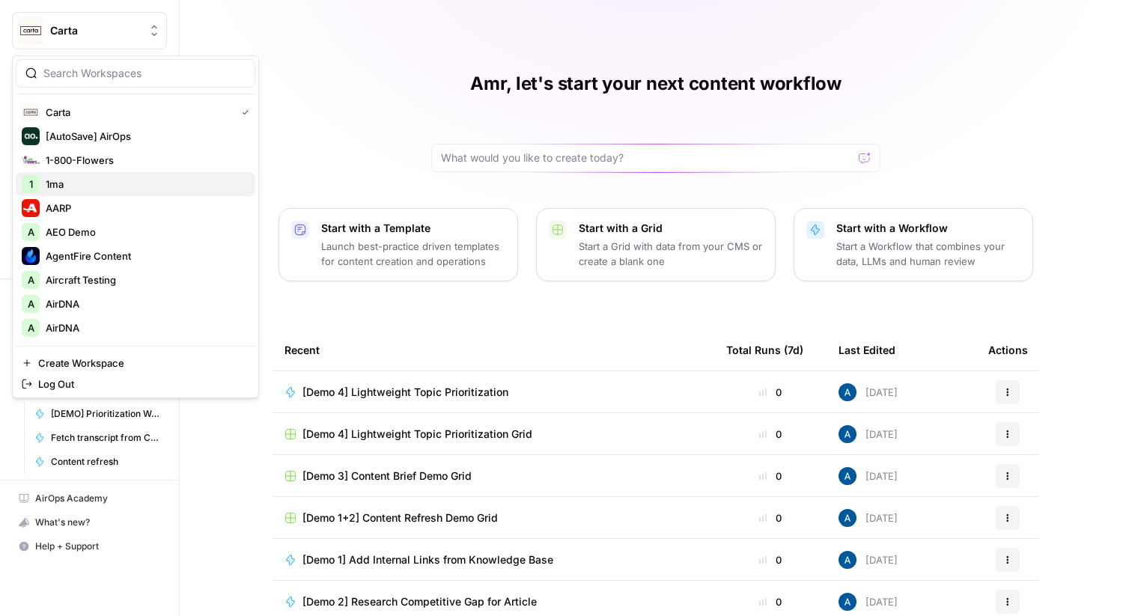 Image resolution: width=1132 pixels, height=616 pixels. Describe the element at coordinates (913, 245) in the screenshot. I see `button: Start with a WorkflowStart a Workflow that combines your data, LLMs and human review` at that location.